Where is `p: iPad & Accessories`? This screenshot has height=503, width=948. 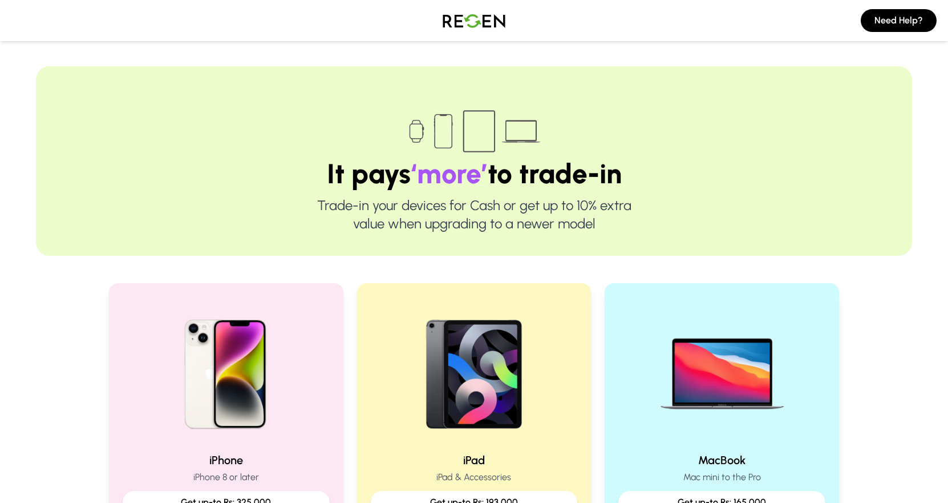 p: iPad & Accessories is located at coordinates (474, 477).